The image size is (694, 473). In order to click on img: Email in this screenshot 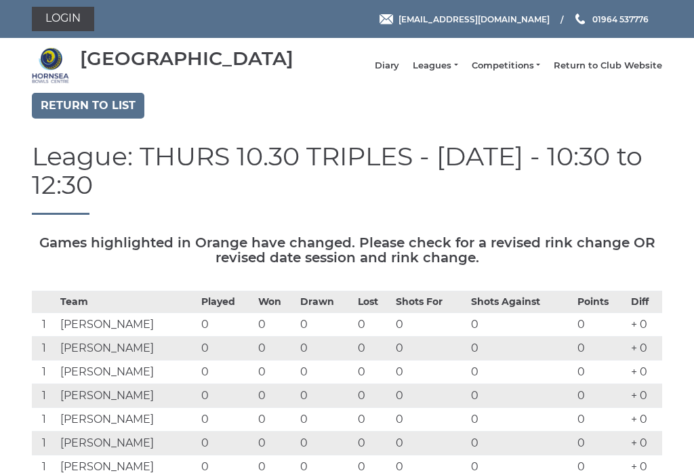, I will do `click(386, 19)`.